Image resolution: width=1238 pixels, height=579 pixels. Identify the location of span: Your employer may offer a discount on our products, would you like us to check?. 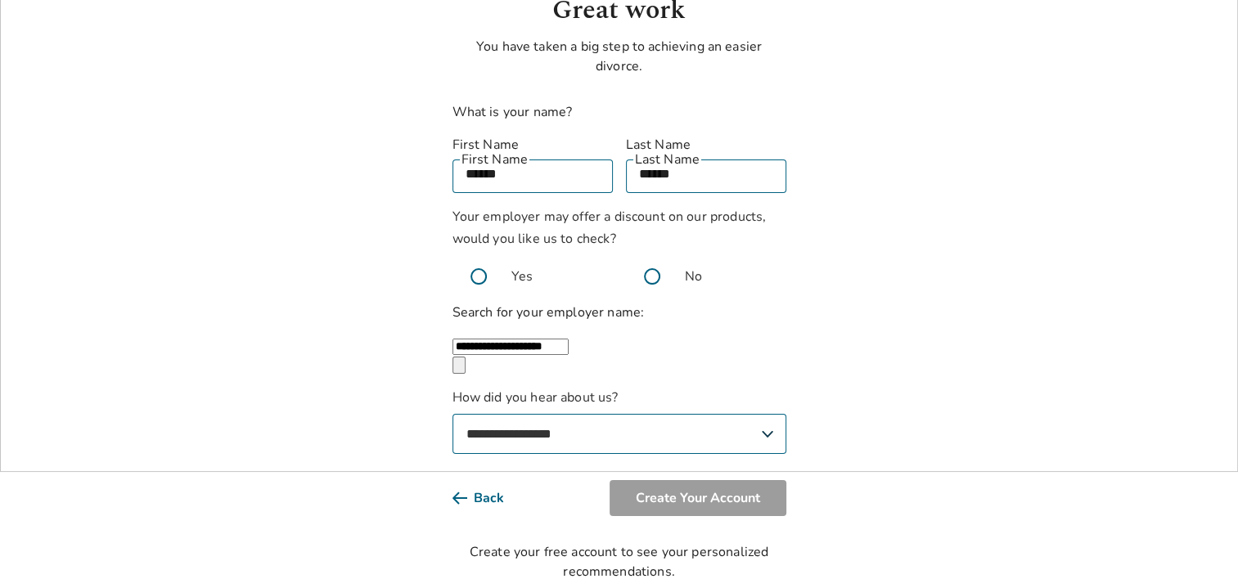
(610, 228).